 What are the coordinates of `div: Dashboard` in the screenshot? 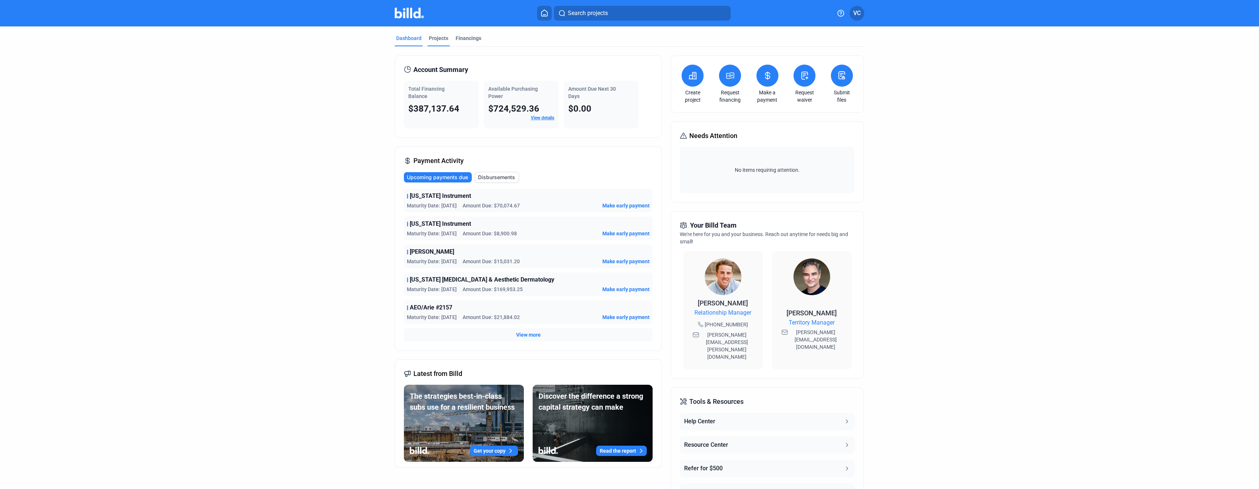 It's located at (409, 38).